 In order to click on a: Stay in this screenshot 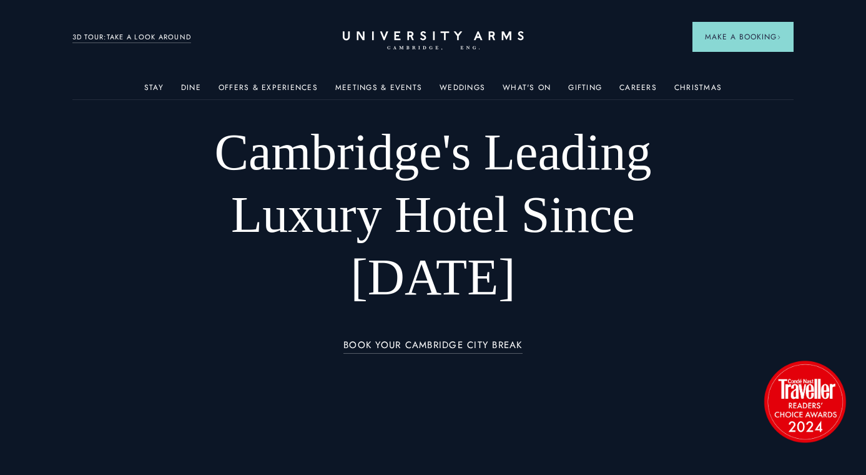, I will do `click(154, 91)`.